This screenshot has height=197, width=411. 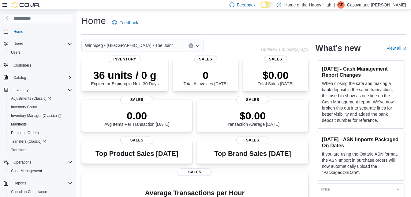 What do you see at coordinates (40, 107) in the screenshot?
I see `button: Inventory Count` at bounding box center [40, 107].